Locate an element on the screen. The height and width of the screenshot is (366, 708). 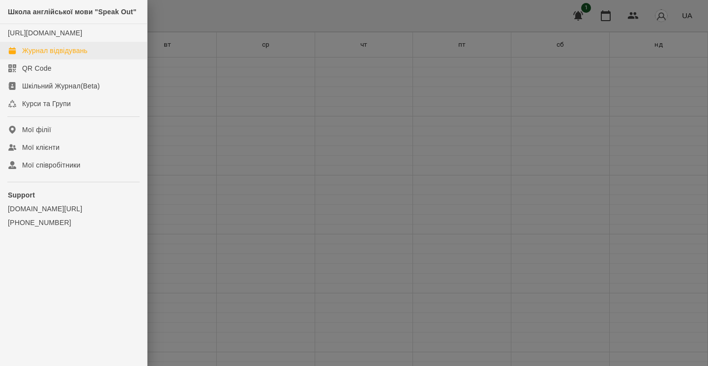
div: Журнал відвідувань is located at coordinates (55, 51).